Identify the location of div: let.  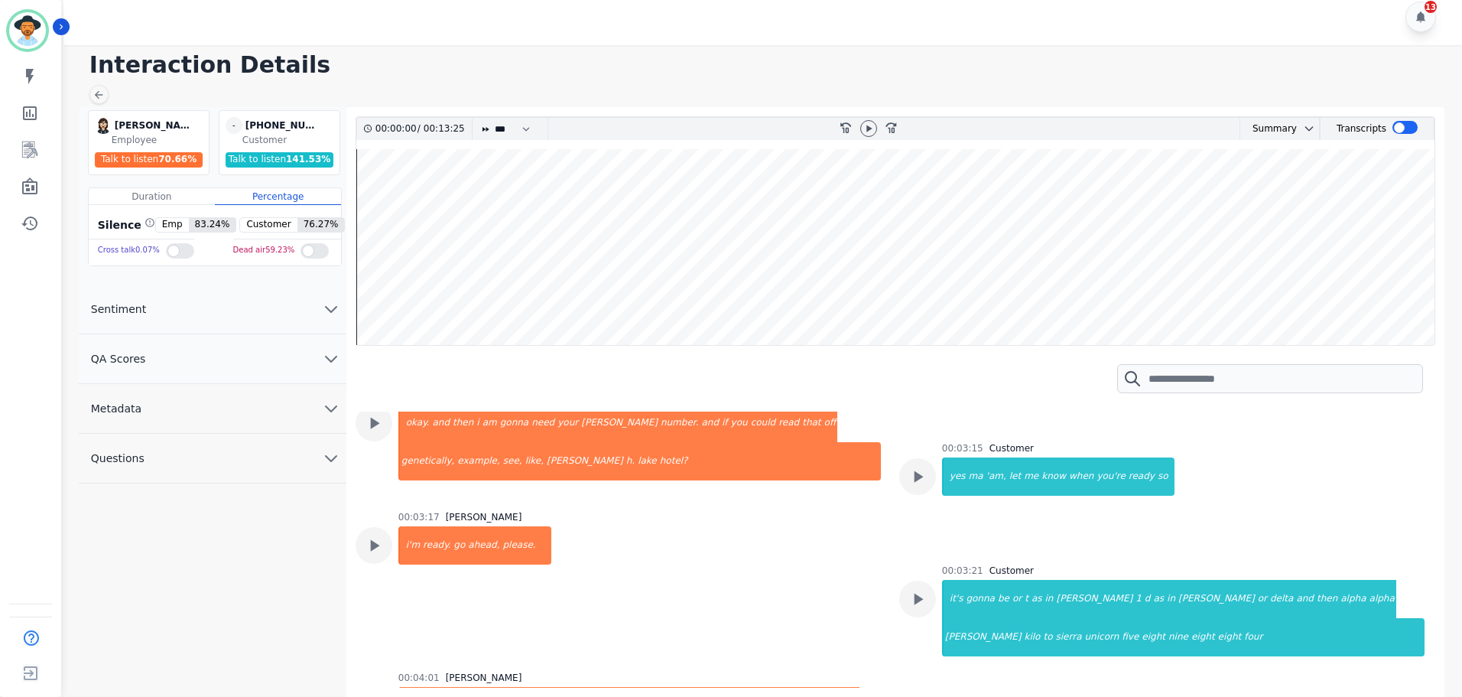
(1015, 476).